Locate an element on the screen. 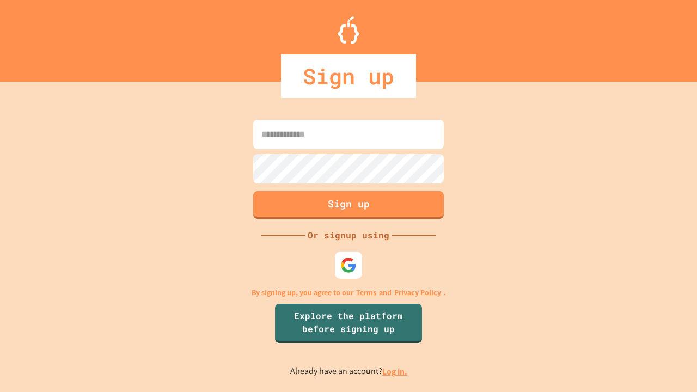  p: By signing up, you agree to our and . is located at coordinates (349, 292).